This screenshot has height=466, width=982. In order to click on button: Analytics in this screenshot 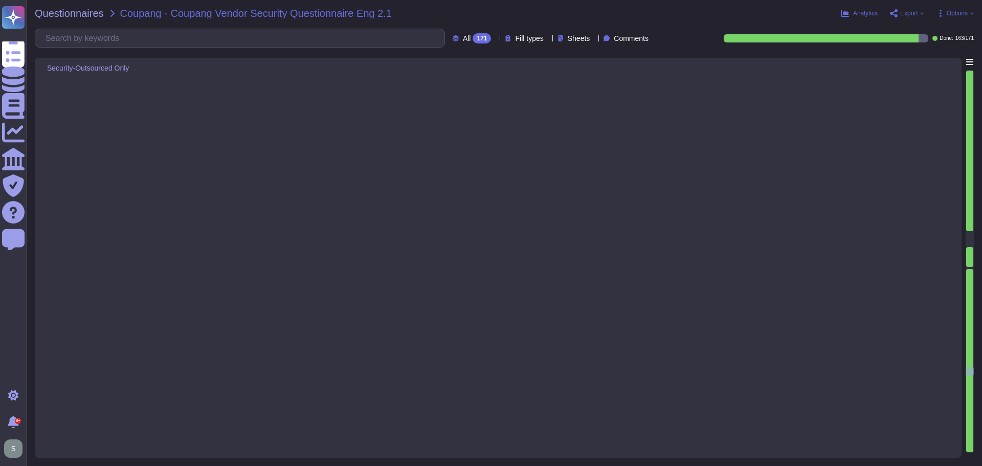, I will do `click(859, 13)`.